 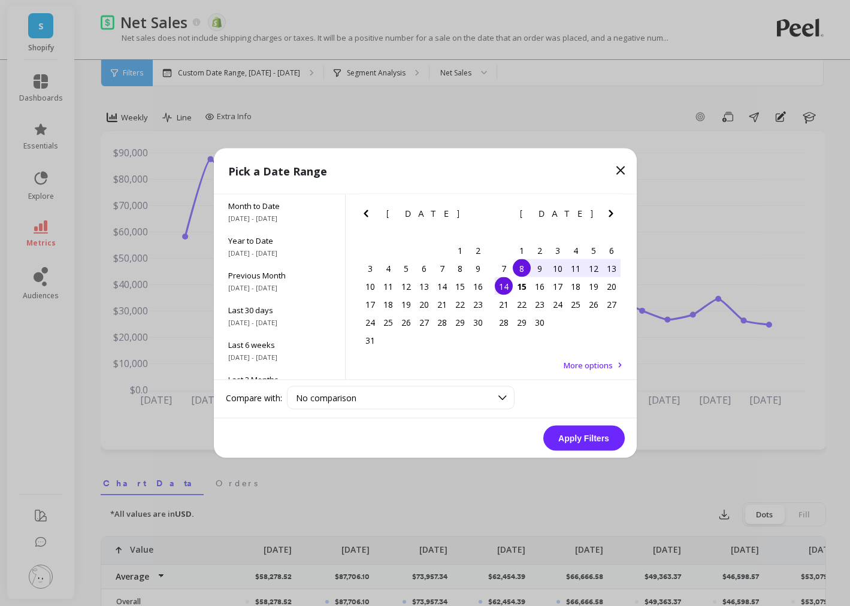 What do you see at coordinates (279, 380) in the screenshot?
I see `span: Last 3 Months` at bounding box center [279, 380].